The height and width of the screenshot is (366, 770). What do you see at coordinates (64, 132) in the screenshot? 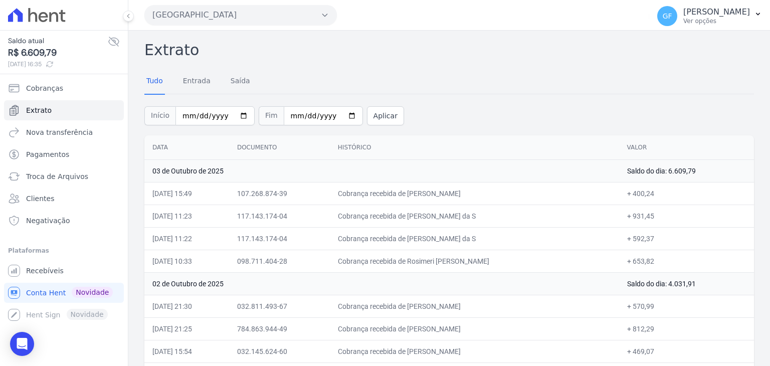
I see `a: Nova transferência` at bounding box center [64, 132].